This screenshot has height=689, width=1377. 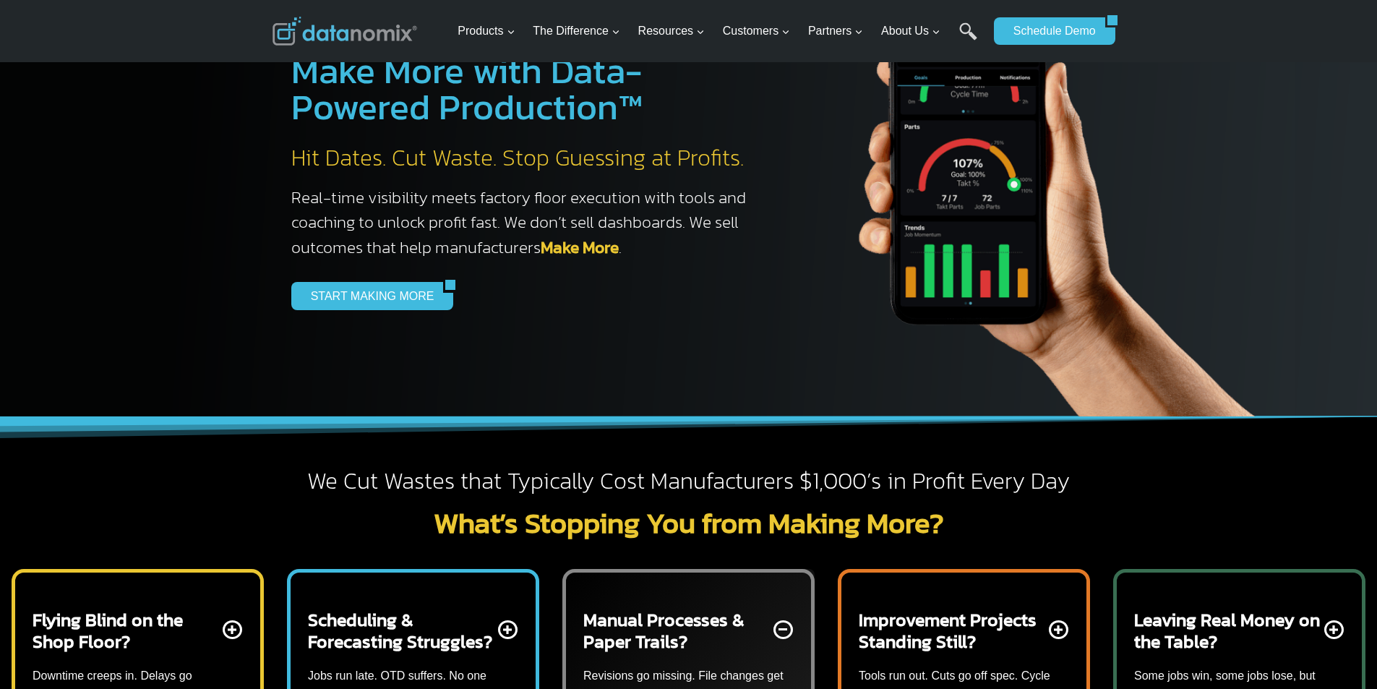 What do you see at coordinates (220, 327) in the screenshot?
I see `a: Privacy Policy` at bounding box center [220, 327].